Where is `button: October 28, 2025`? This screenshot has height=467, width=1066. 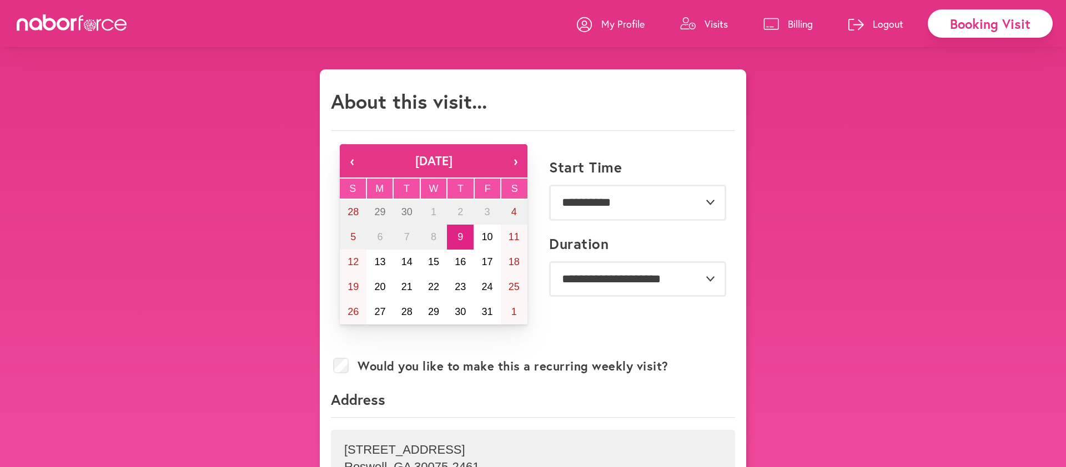 button: October 28, 2025 is located at coordinates (407, 312).